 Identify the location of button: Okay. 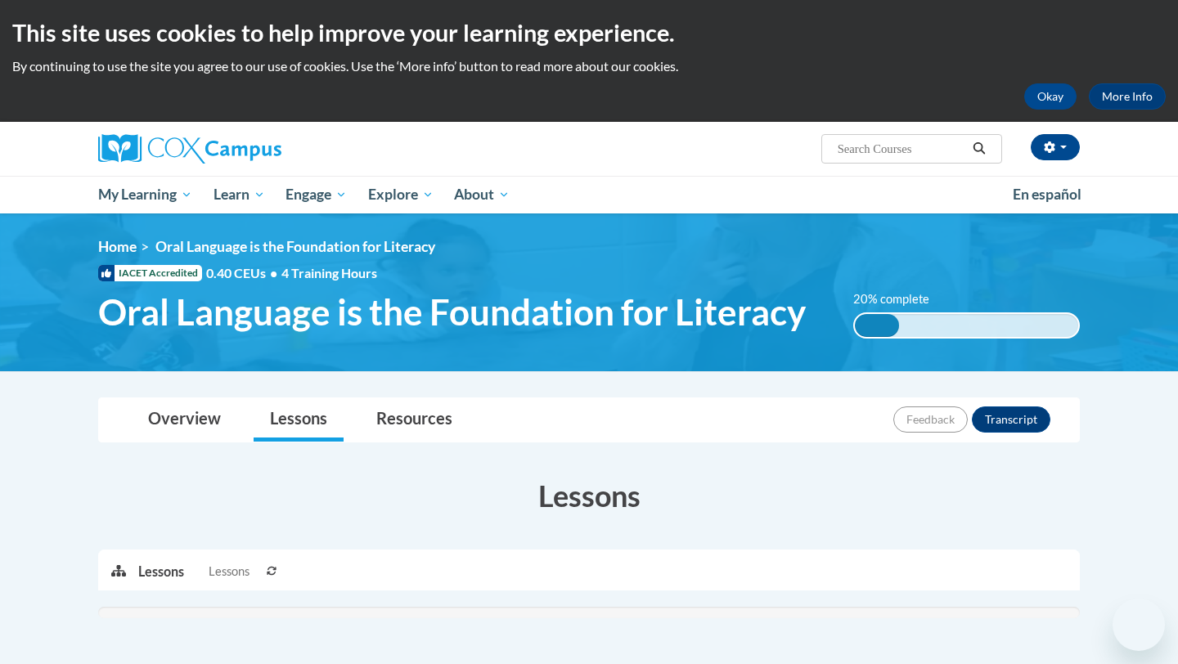
(1051, 97).